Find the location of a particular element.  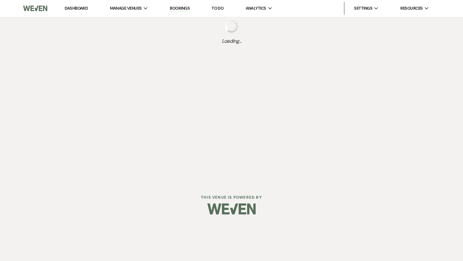

img: loading spinner is located at coordinates (232, 26).